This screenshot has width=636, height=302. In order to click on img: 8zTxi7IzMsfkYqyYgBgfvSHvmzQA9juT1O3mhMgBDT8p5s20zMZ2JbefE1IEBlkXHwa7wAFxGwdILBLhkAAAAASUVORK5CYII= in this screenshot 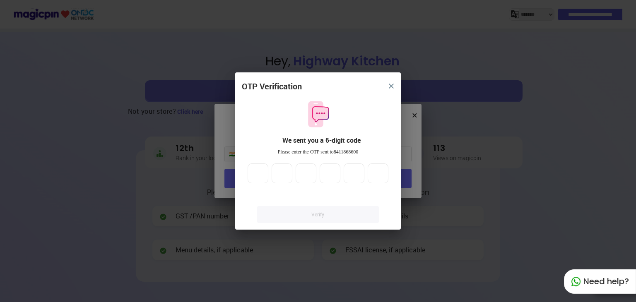, I will do `click(391, 86)`.